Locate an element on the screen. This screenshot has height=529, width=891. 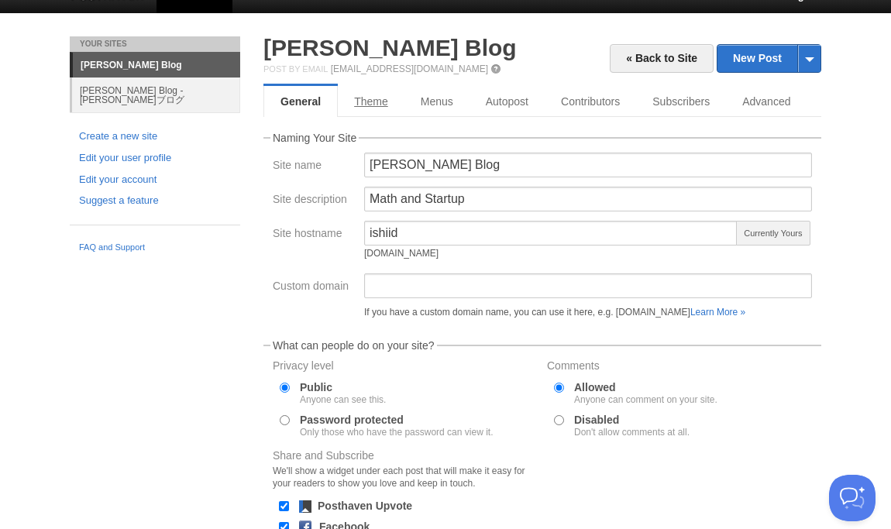
span: Currently Yours is located at coordinates (773, 233).